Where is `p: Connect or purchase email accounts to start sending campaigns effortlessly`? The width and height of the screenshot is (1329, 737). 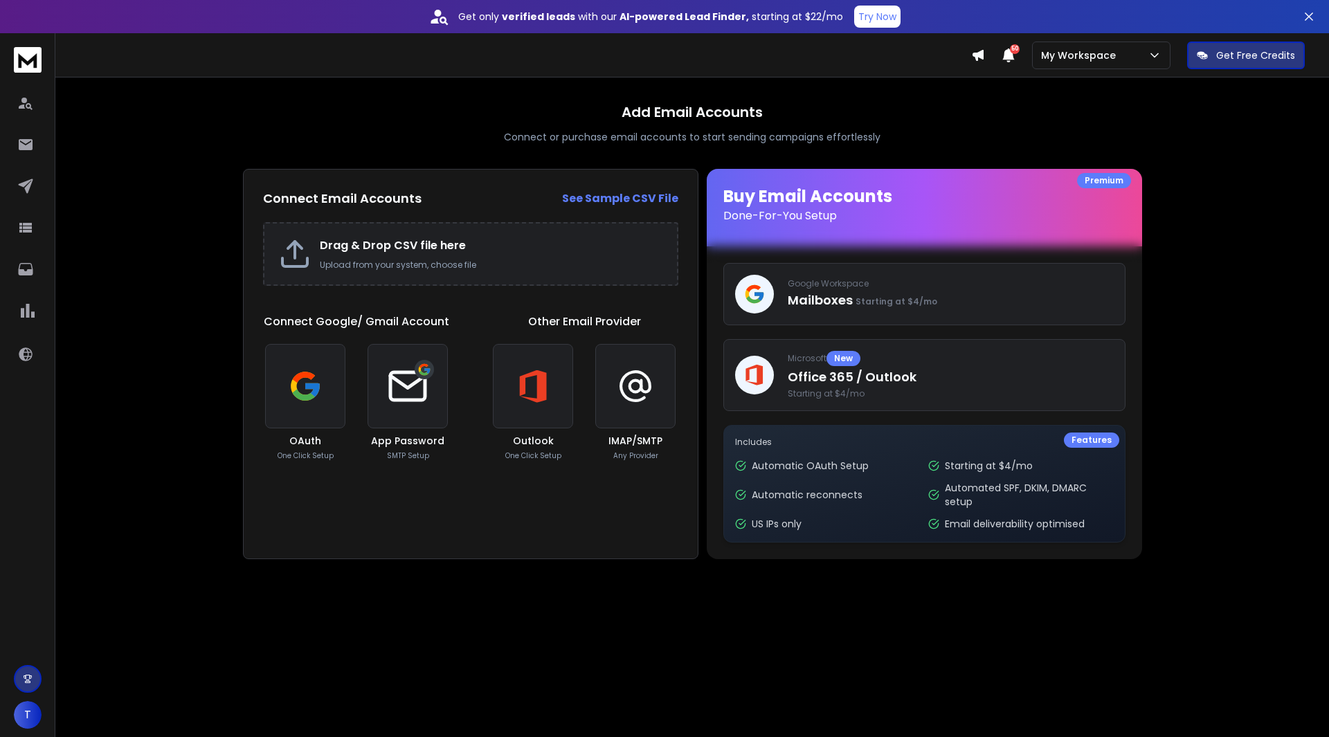 p: Connect or purchase email accounts to start sending campaigns effortlessly is located at coordinates (692, 137).